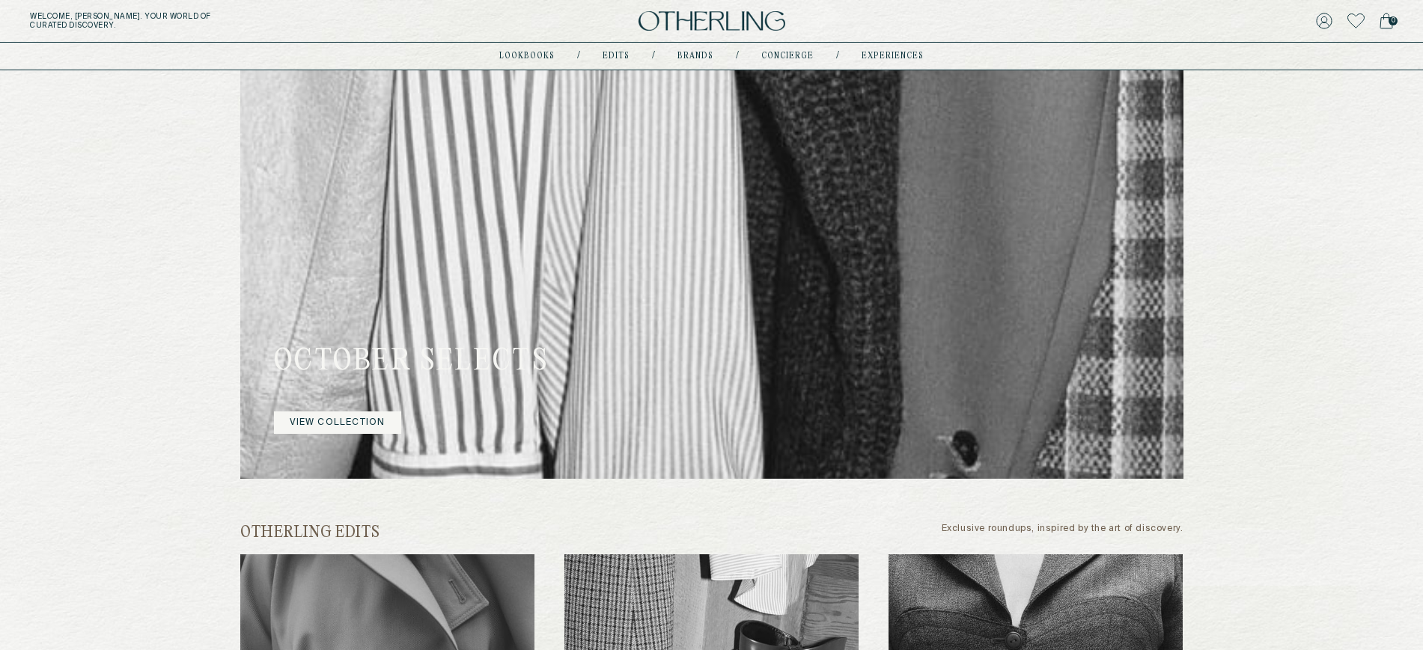  What do you see at coordinates (527, 56) in the screenshot?
I see `a: lookbooks` at bounding box center [527, 56].